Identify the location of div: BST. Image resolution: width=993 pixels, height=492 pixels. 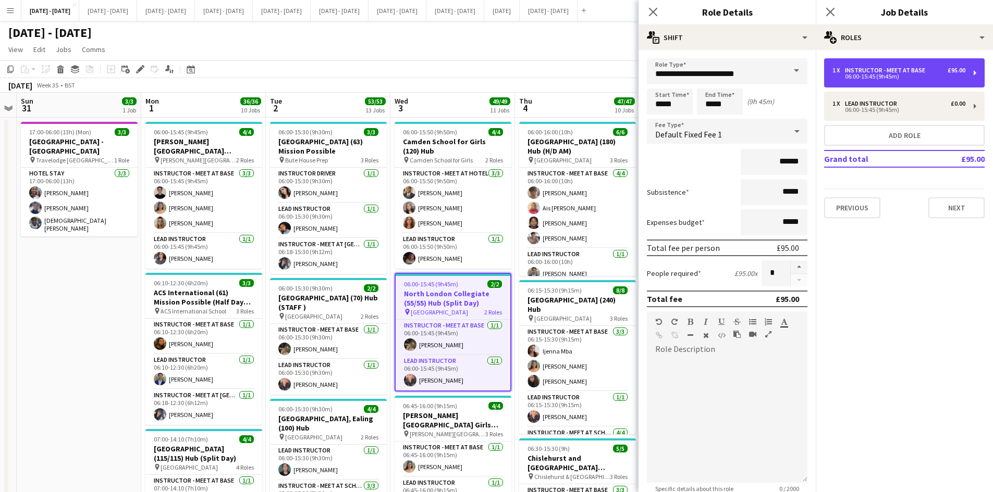
(70, 85).